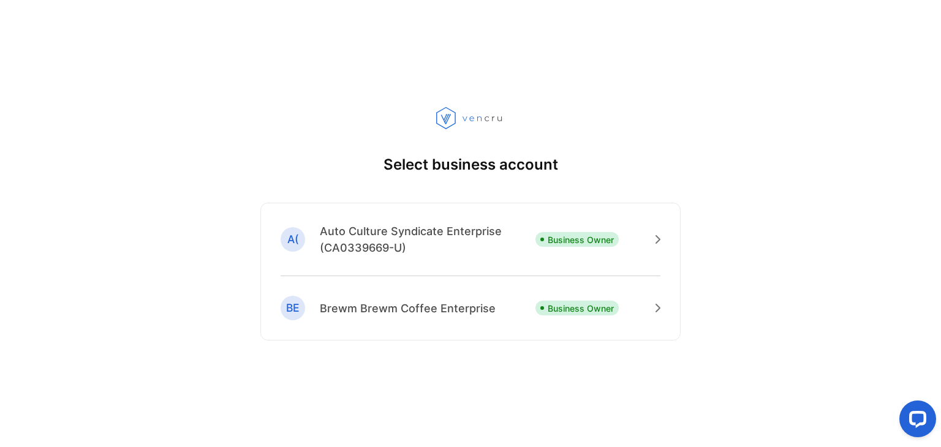 Image resolution: width=941 pixels, height=447 pixels. Describe the element at coordinates (428, 240) in the screenshot. I see `p: Auto Culture Syndicate Enterprise (CA0339669-U)` at that location.